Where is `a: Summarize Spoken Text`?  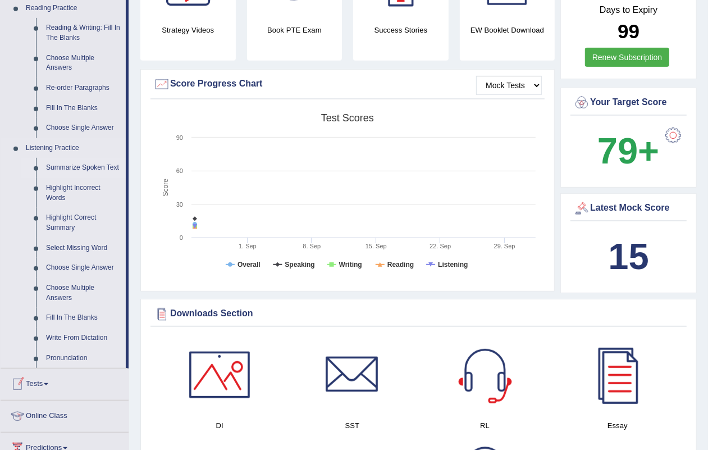 a: Summarize Spoken Text is located at coordinates (83, 168).